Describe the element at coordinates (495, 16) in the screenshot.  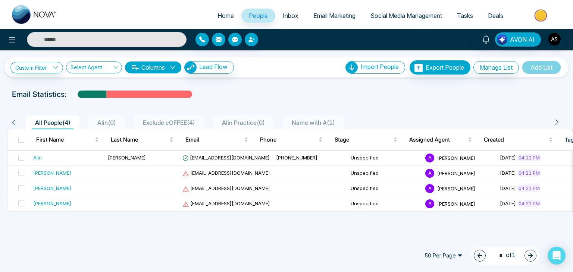
I see `a: Deals` at that location.